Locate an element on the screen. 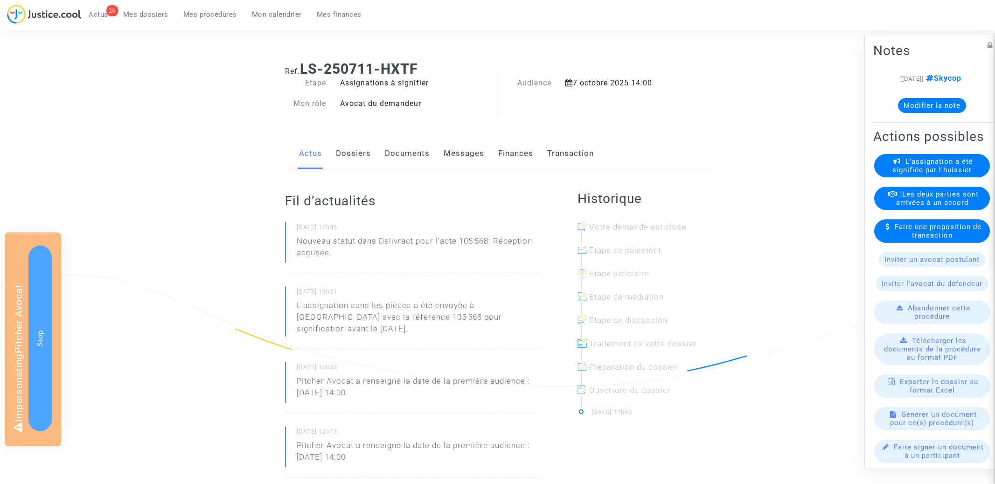  p: Nouveau statut dans Delivract pour l'acte 105 568: Réception accusée. is located at coordinates (418, 249).